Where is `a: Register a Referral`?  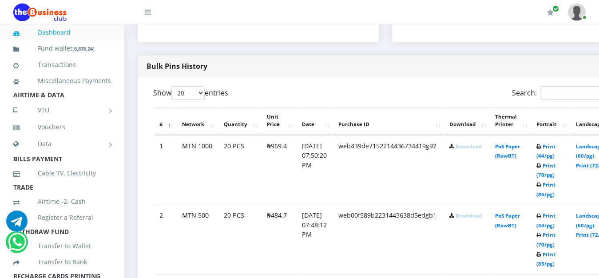 a: Register a Referral is located at coordinates (62, 217).